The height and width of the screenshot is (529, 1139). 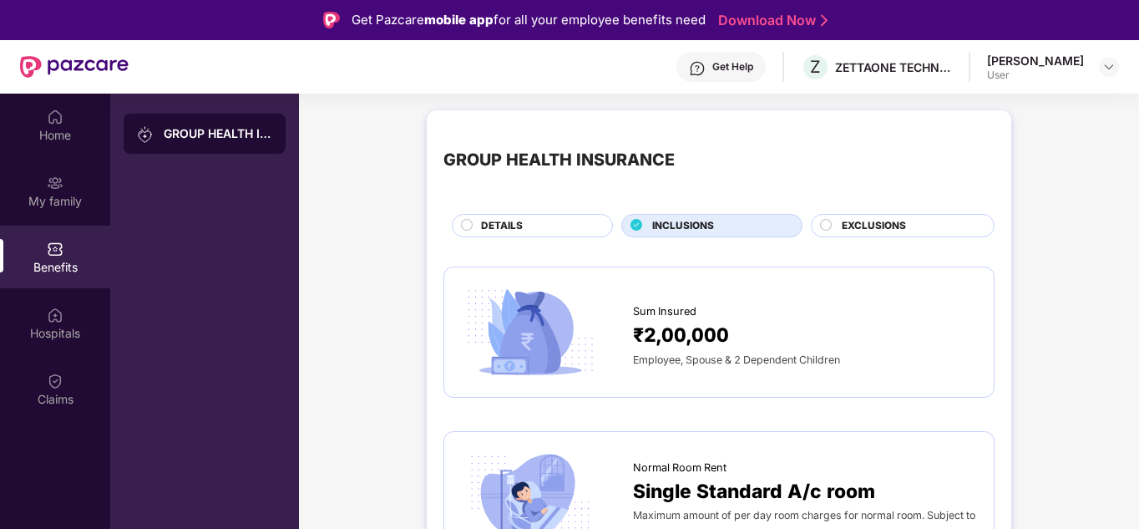 I want to click on div: User, so click(x=1036, y=75).